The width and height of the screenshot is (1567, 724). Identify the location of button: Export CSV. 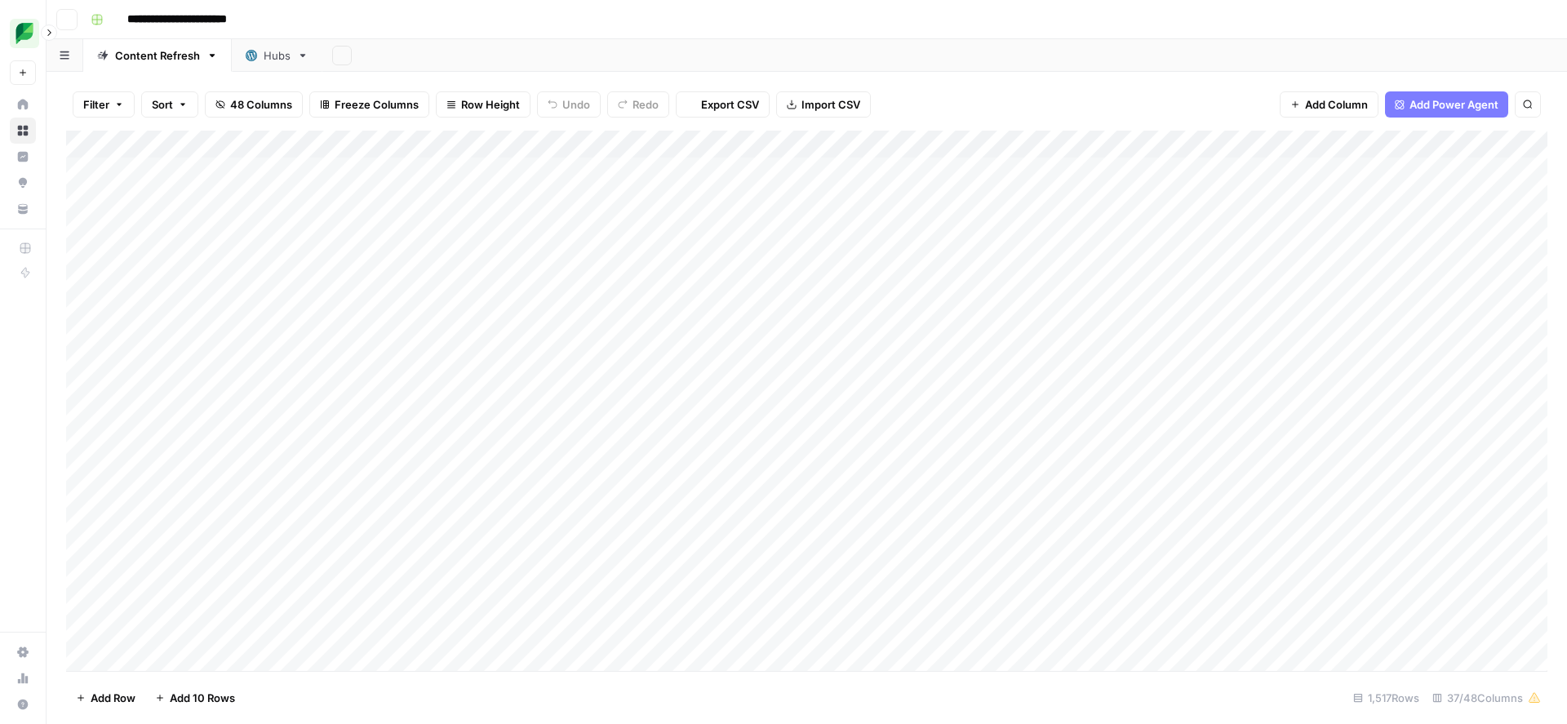
(722, 104).